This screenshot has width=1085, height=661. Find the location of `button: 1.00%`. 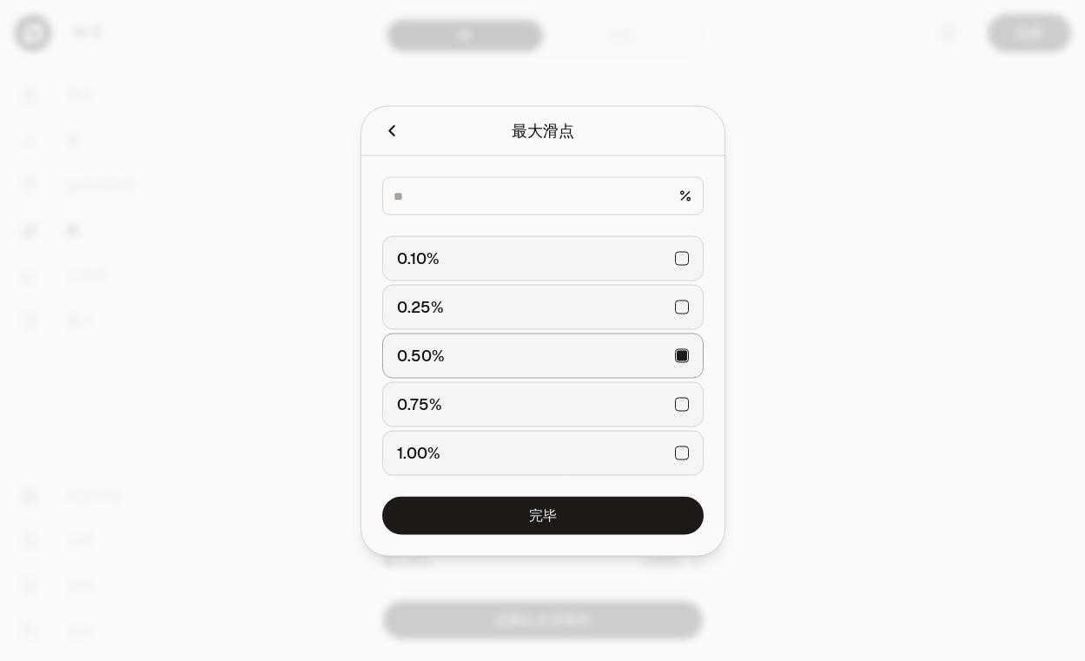

button: 1.00% is located at coordinates (543, 453).